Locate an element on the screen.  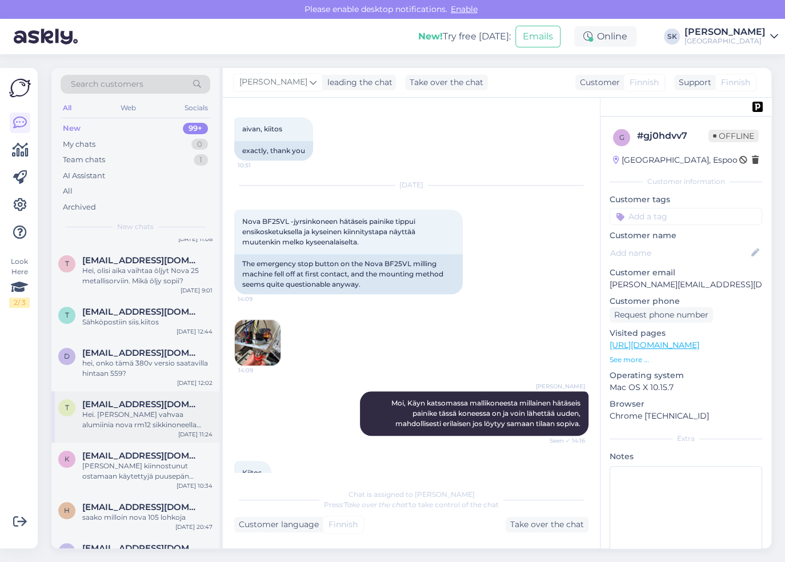
p: Notes is located at coordinates (685, 456).